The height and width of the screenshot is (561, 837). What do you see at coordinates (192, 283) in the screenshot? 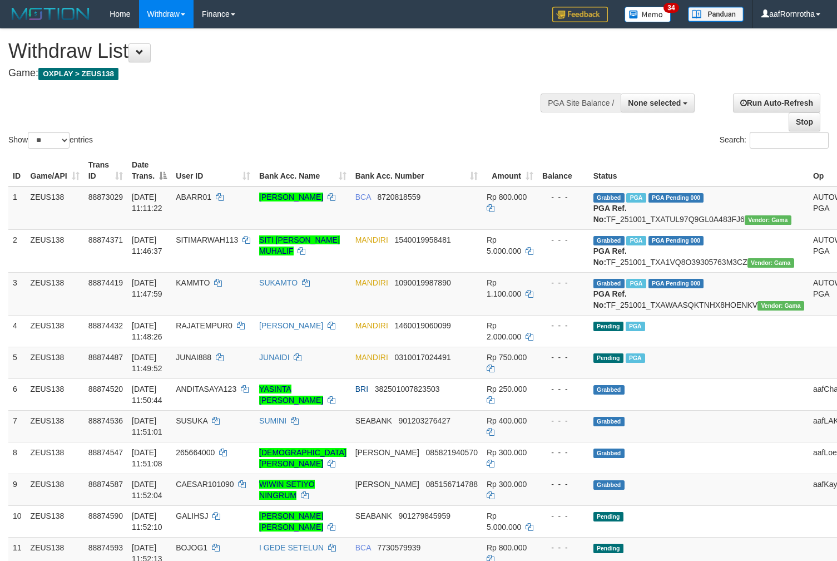
I see `span: KAMMTO` at bounding box center [192, 283].